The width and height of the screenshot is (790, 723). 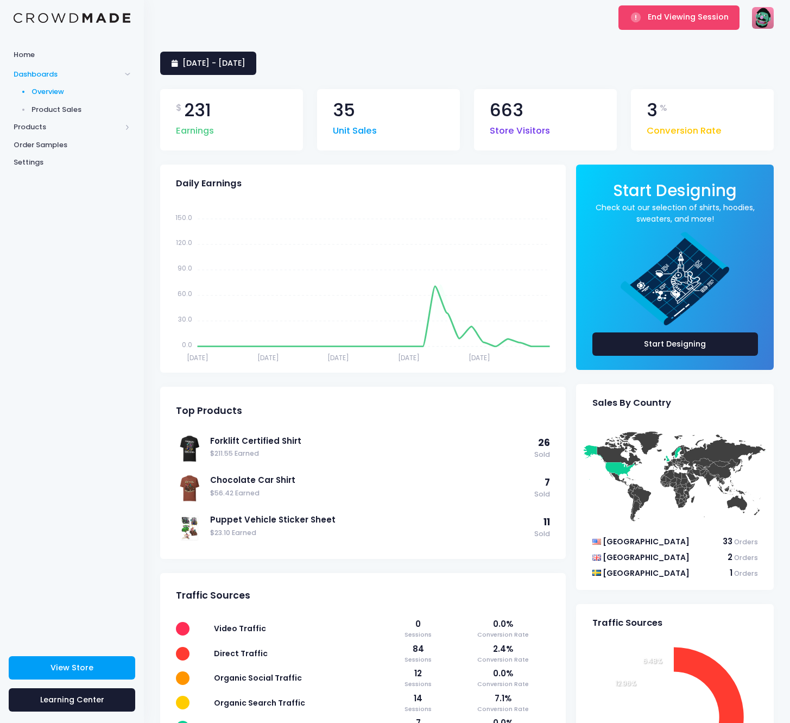 What do you see at coordinates (72, 667) in the screenshot?
I see `a: View Store` at bounding box center [72, 667].